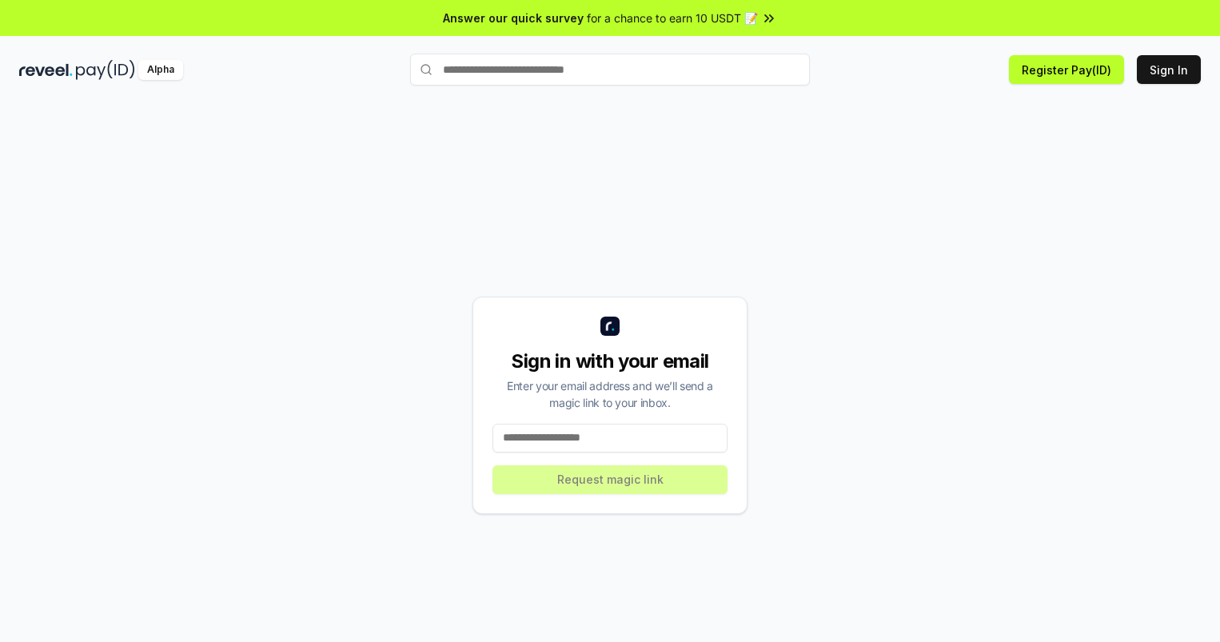 The image size is (1220, 642). What do you see at coordinates (610, 326) in the screenshot?
I see `img: logo_small` at bounding box center [610, 326].